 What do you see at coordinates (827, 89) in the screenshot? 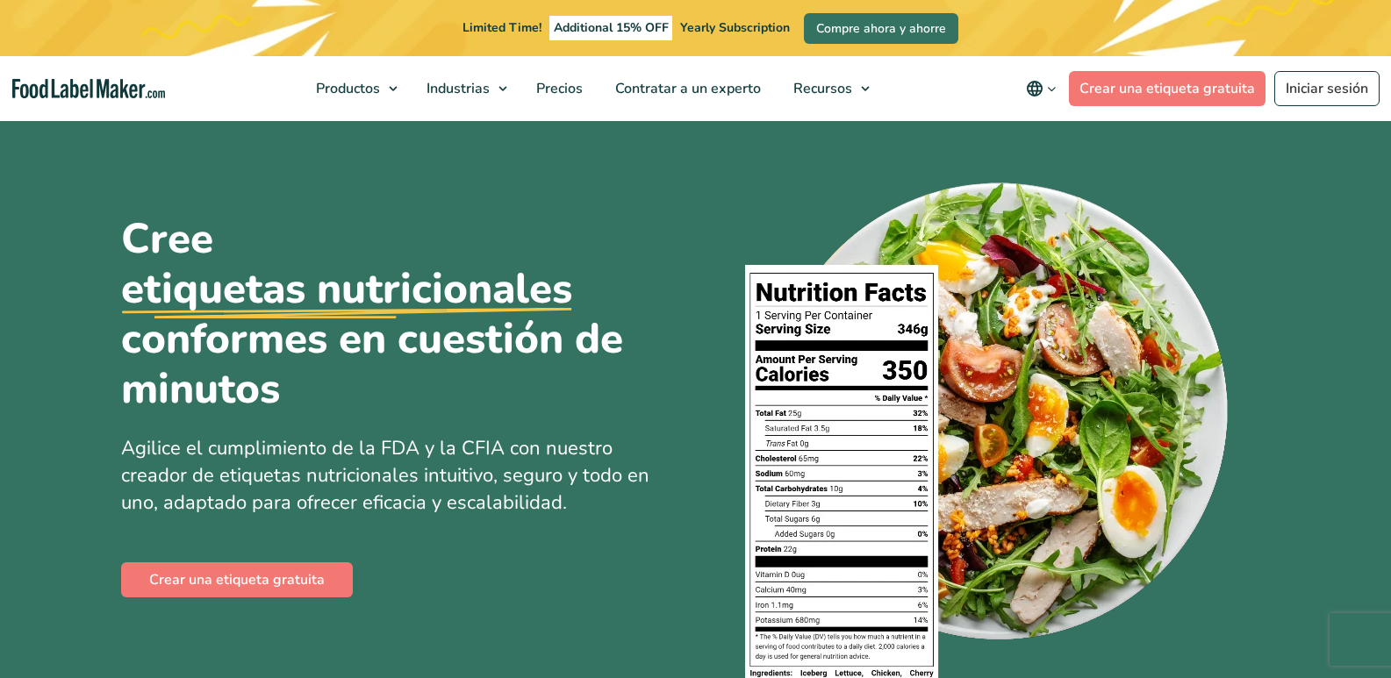
I see `a: Recursos` at bounding box center [827, 89].